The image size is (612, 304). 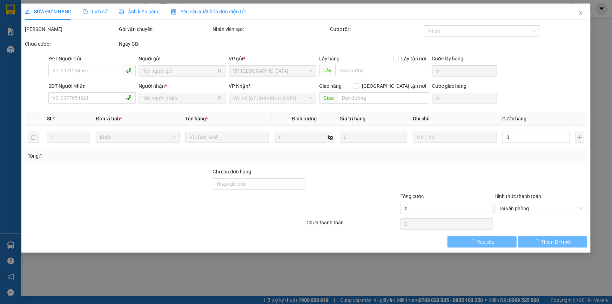 I want to click on div: Tổng: 1, so click(x=132, y=156).